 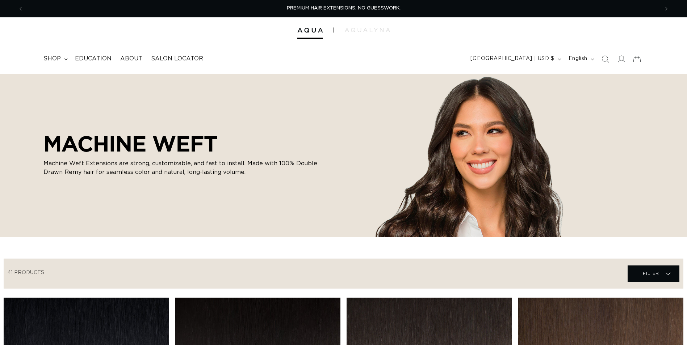 I want to click on a: Education, so click(x=93, y=59).